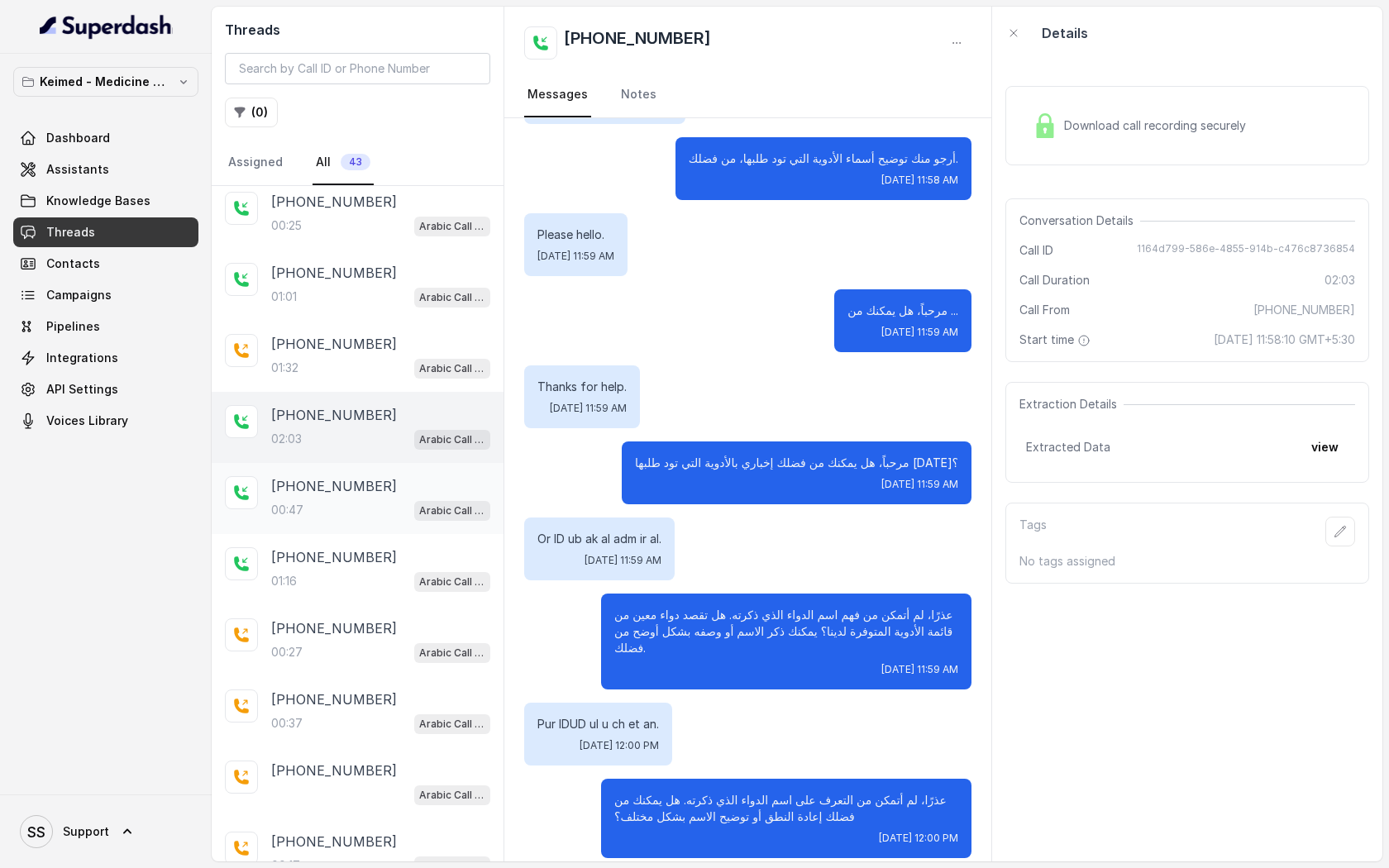 Image resolution: width=1389 pixels, height=868 pixels. Describe the element at coordinates (583, 387) in the screenshot. I see `p: Thanks for help.` at that location.